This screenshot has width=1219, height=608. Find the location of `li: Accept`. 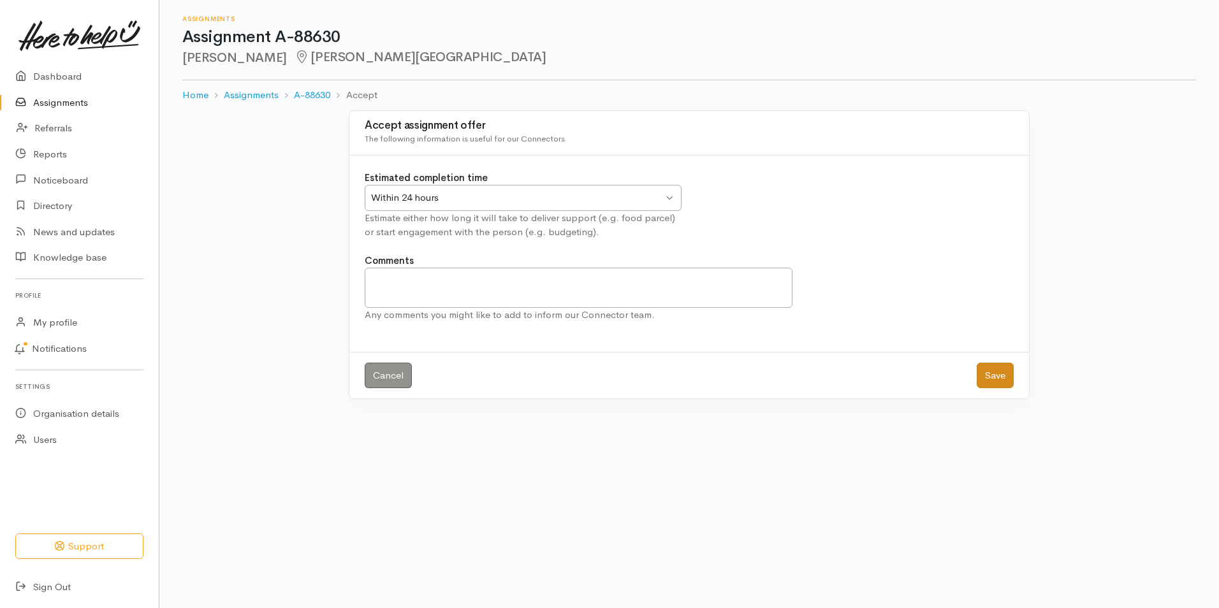

li: Accept is located at coordinates (353, 95).